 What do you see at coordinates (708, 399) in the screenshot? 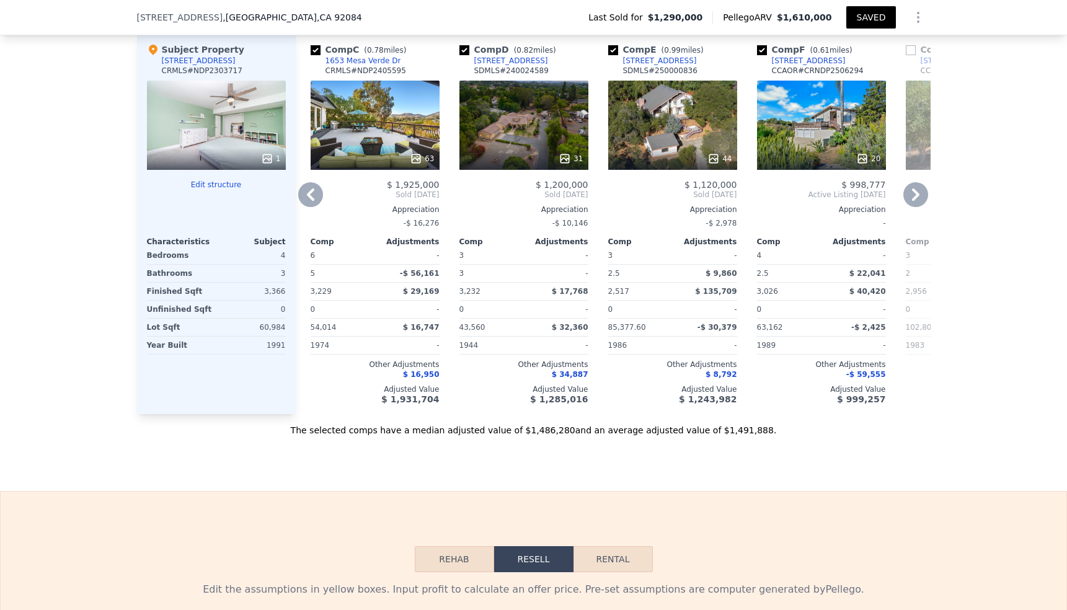
I see `span: $ 1,243,982` at bounding box center [708, 399].